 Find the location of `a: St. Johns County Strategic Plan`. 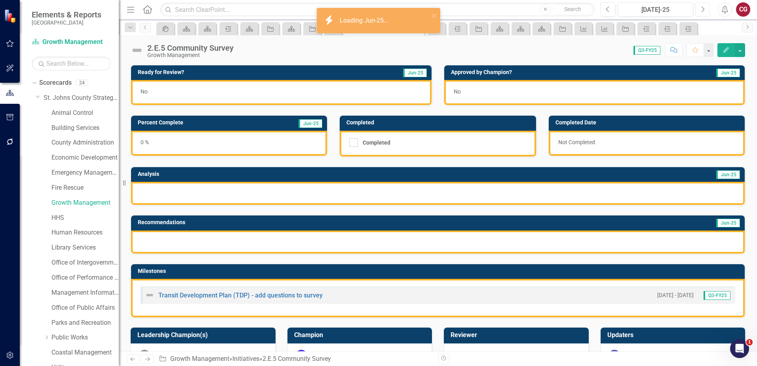

a: St. Johns County Strategic Plan is located at coordinates (81, 98).